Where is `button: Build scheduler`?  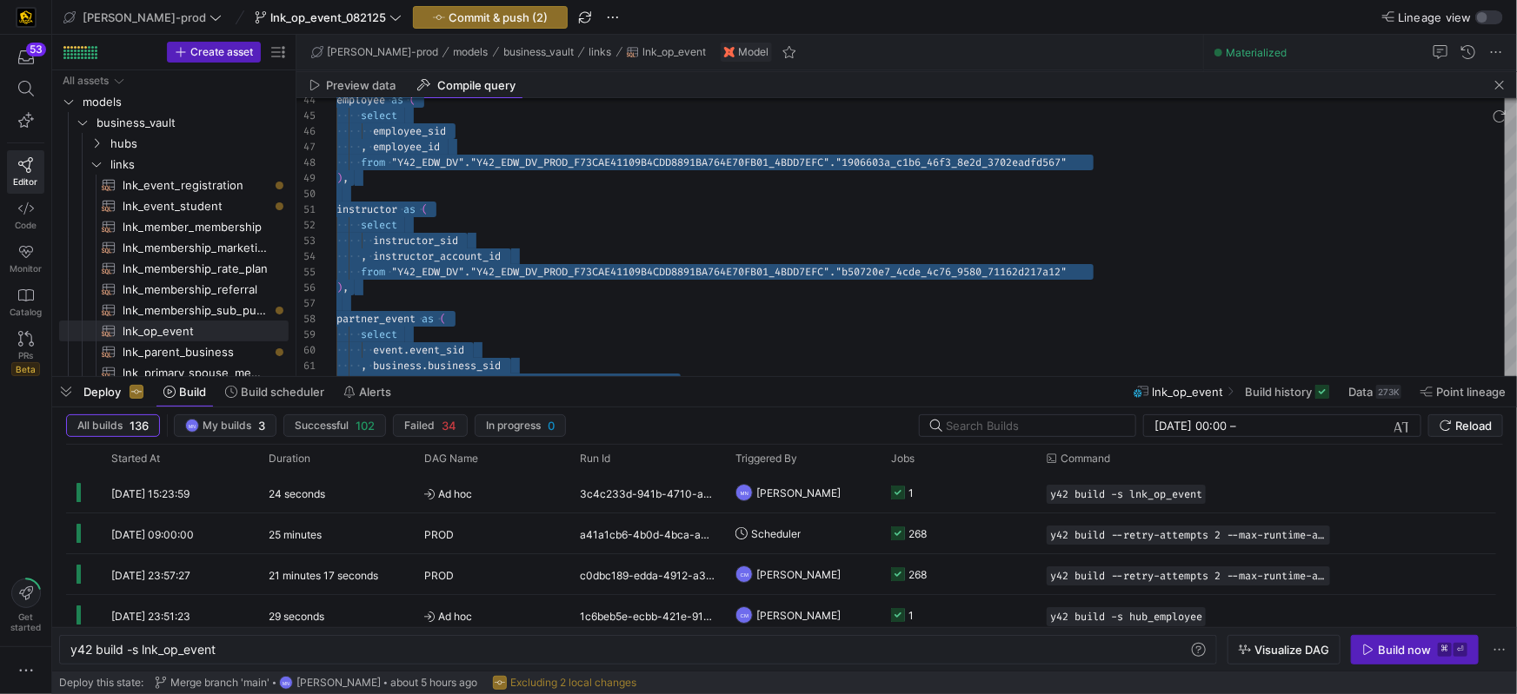 button: Build scheduler is located at coordinates (275, 392).